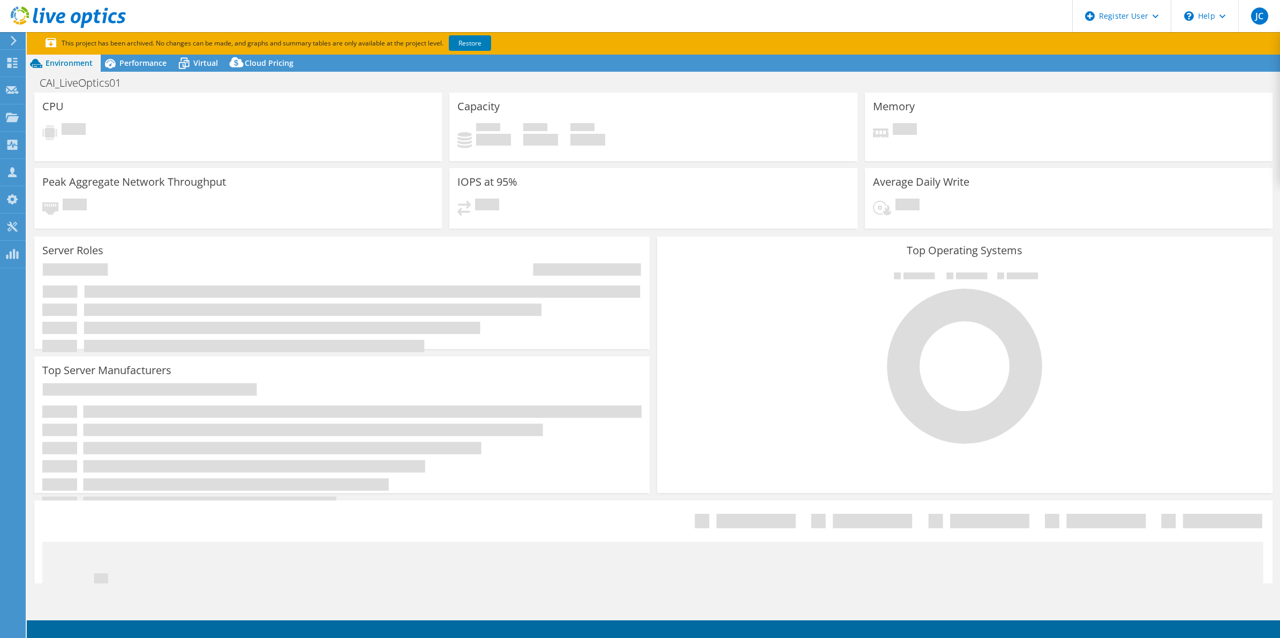  Describe the element at coordinates (582, 129) in the screenshot. I see `span: Total` at that location.